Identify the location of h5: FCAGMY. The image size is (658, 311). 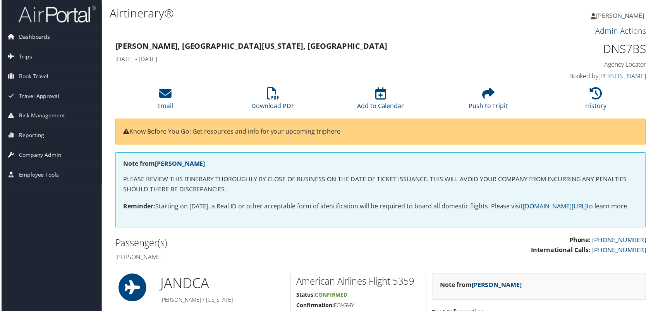
(358, 307).